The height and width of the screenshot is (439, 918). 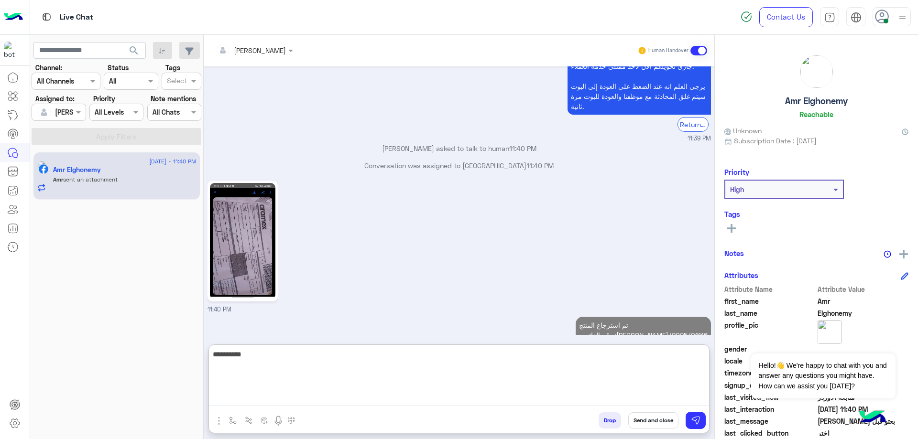 What do you see at coordinates (770, 349) in the screenshot?
I see `span: gender` at bounding box center [770, 349].